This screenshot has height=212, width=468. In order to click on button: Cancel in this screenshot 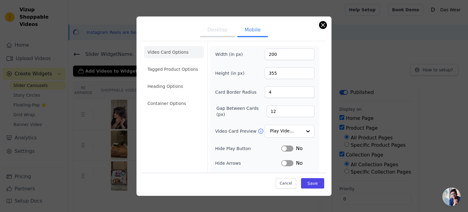, I will do `click(286, 183)`.